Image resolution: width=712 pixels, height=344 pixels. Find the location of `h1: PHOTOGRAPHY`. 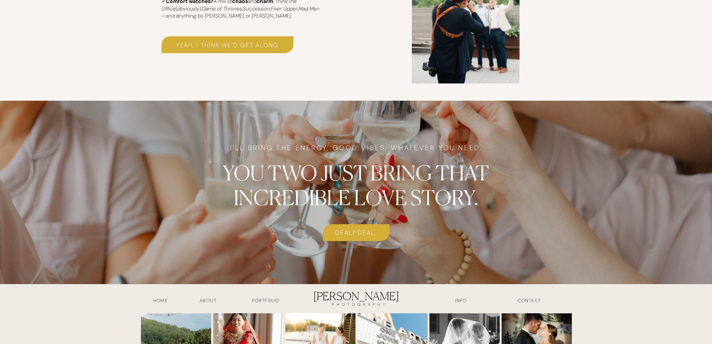

h1: PHOTOGRAPHY is located at coordinates (360, 306).